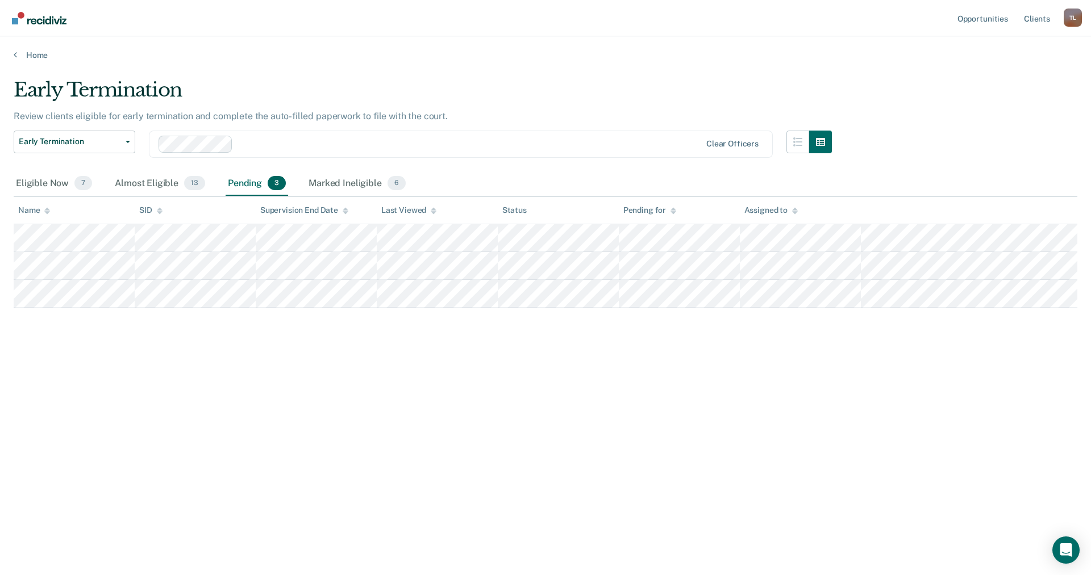 This screenshot has width=1091, height=575. I want to click on div: Supervision End Date, so click(304, 210).